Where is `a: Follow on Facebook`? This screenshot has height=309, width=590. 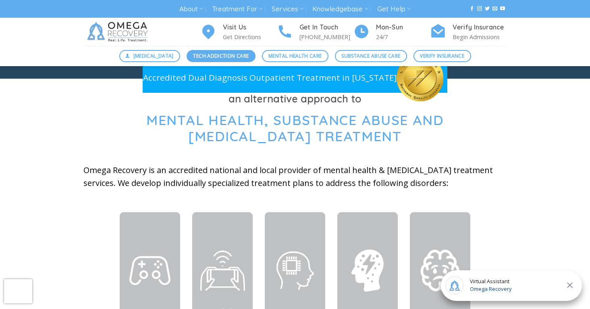
a: Follow on Facebook is located at coordinates (472, 9).